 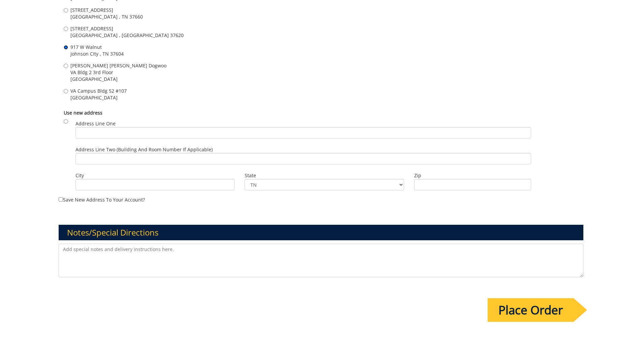 What do you see at coordinates (473, 176) in the screenshot?
I see `label: Zip` at bounding box center [473, 176].